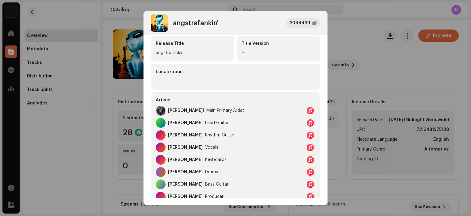 The image size is (471, 216). I want to click on div: Producer, so click(214, 196).